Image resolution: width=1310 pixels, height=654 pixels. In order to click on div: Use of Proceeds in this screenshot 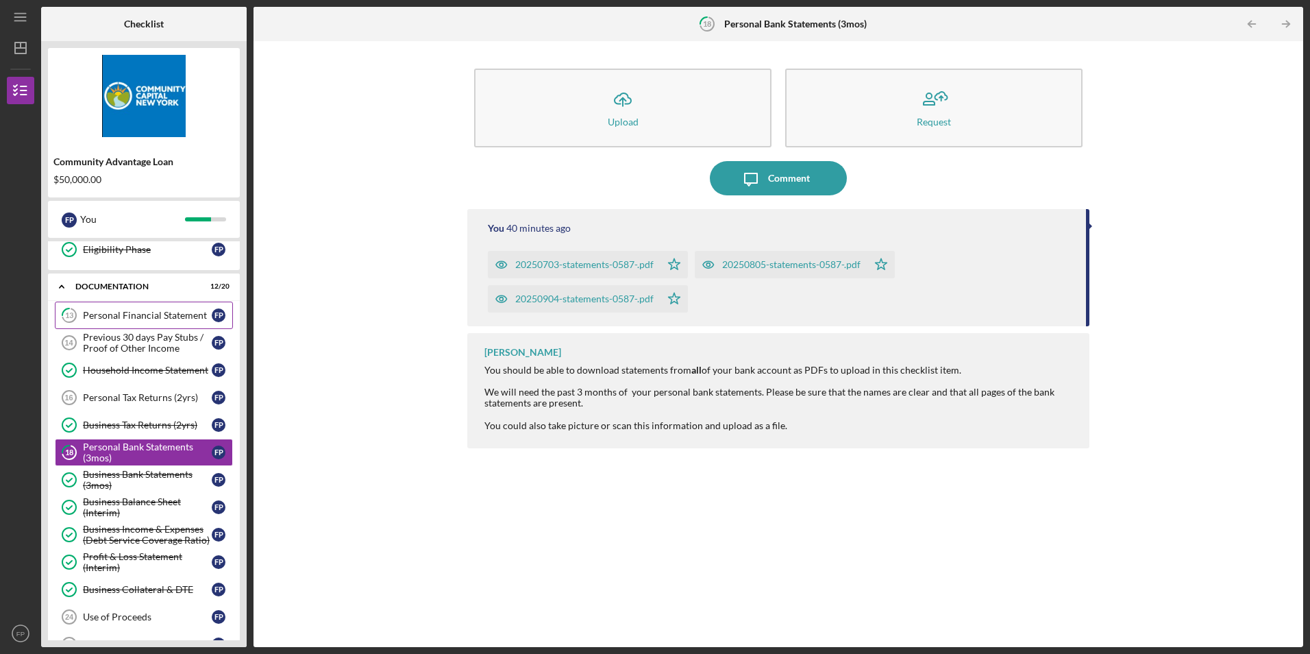, I will do `click(147, 617)`.